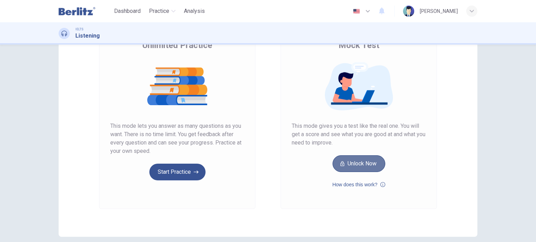 The height and width of the screenshot is (242, 536). Describe the element at coordinates (359, 164) in the screenshot. I see `button: Unlock Now` at that location.